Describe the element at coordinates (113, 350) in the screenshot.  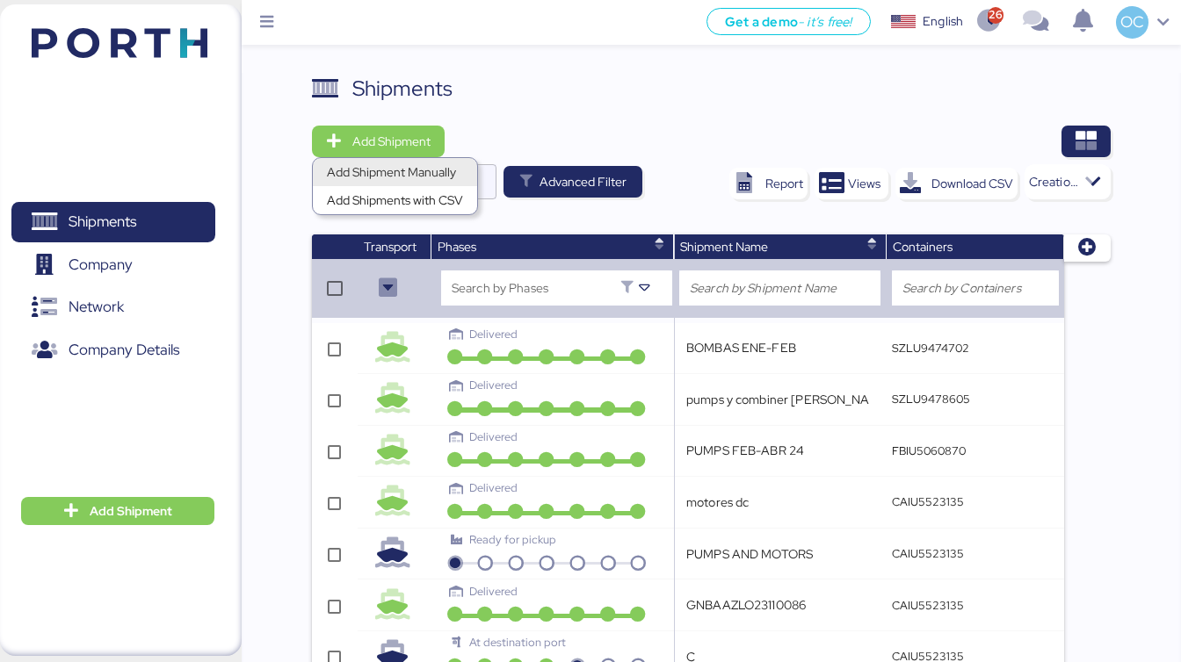
I see `a: Company Details` at that location.